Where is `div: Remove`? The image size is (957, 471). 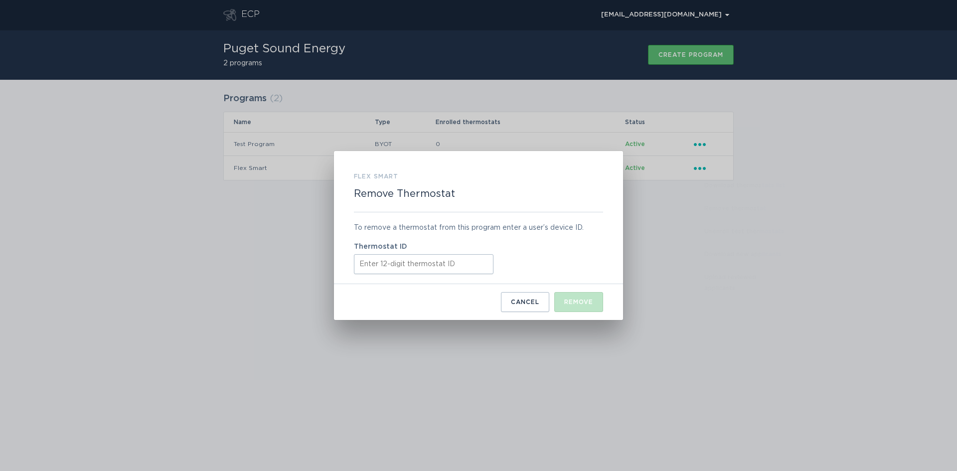 div: Remove is located at coordinates (579, 302).